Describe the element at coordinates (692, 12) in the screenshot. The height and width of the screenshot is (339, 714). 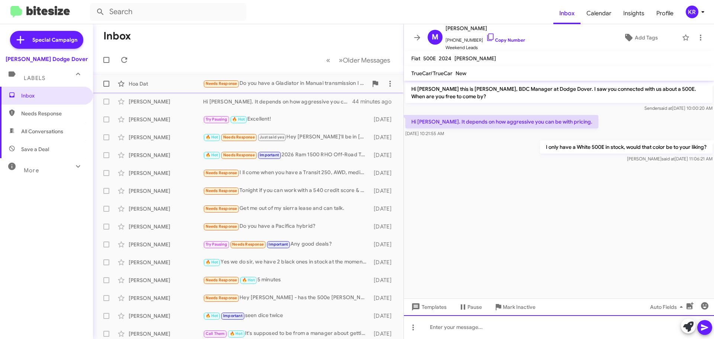
I see `div: KR` at that location.